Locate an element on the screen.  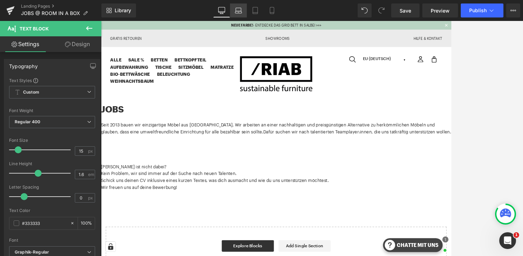
a: Alle is located at coordinates (18, 47).